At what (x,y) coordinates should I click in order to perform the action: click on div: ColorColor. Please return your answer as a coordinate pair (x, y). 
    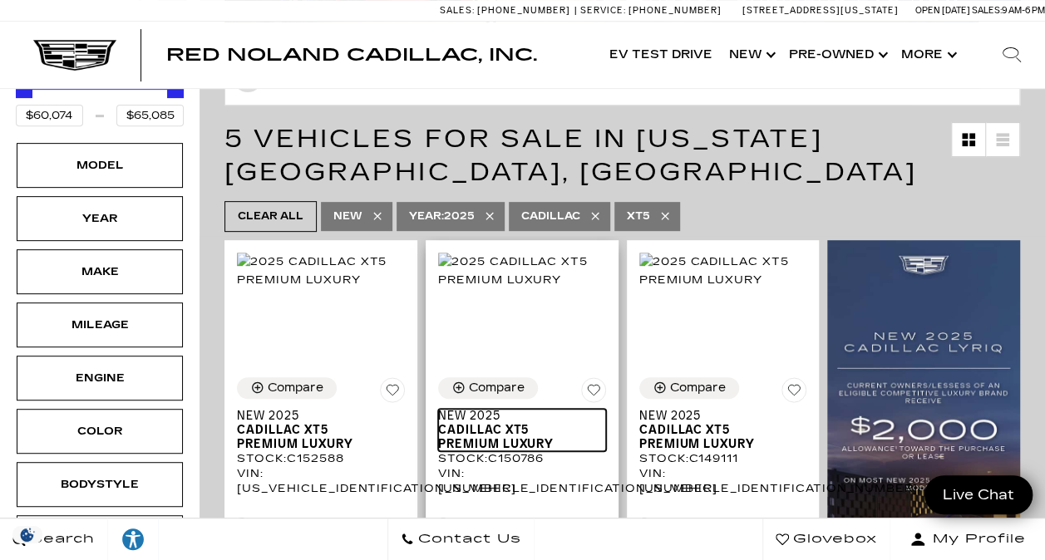
    Looking at the image, I should click on (100, 432).